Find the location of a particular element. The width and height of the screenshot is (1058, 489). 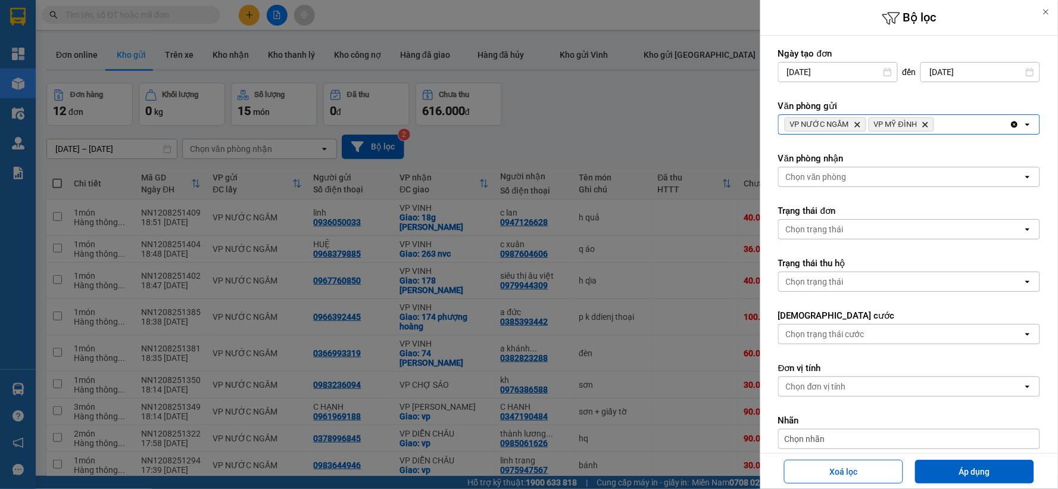

div: Chọn đơn vị tính is located at coordinates (816, 387).